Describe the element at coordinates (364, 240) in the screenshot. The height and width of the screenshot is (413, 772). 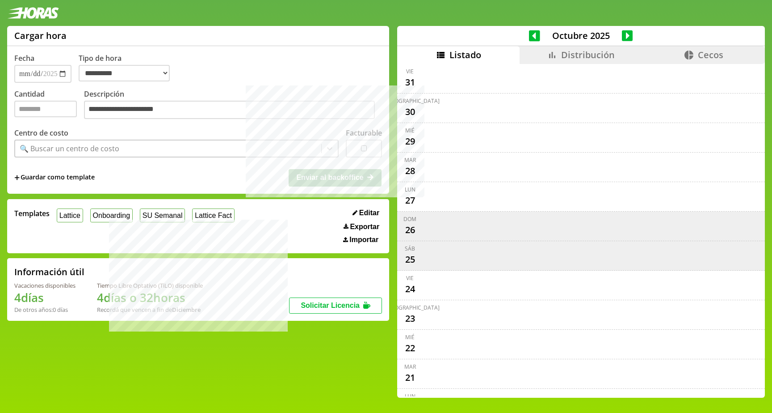
I see `span: Importar` at that location.